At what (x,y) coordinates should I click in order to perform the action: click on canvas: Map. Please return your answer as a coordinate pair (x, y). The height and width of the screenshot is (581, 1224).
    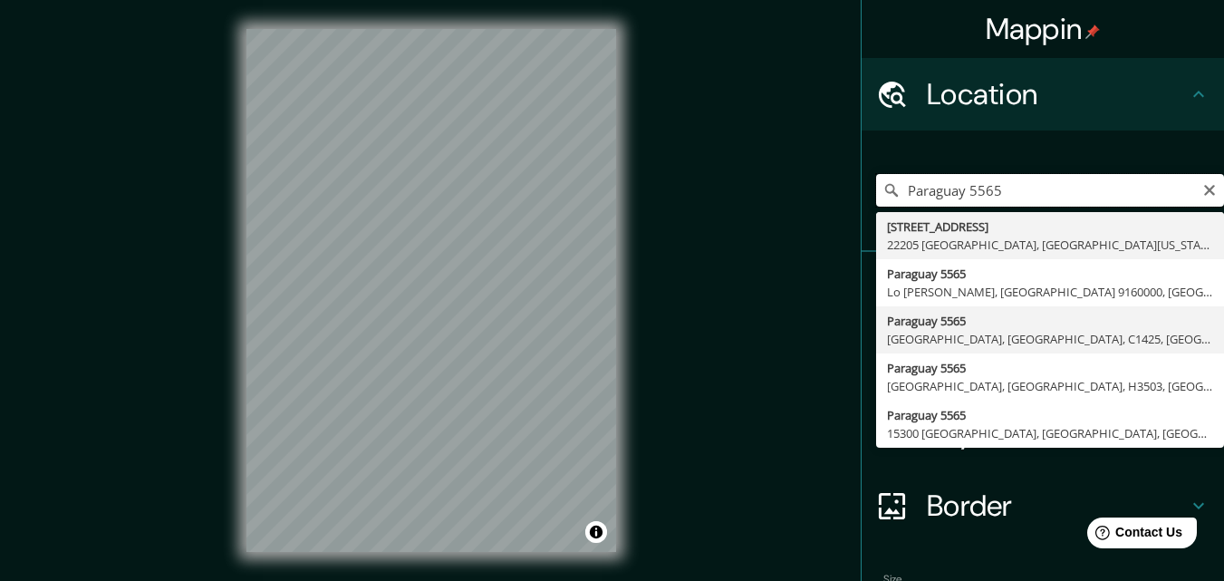
    Looking at the image, I should click on (431, 290).